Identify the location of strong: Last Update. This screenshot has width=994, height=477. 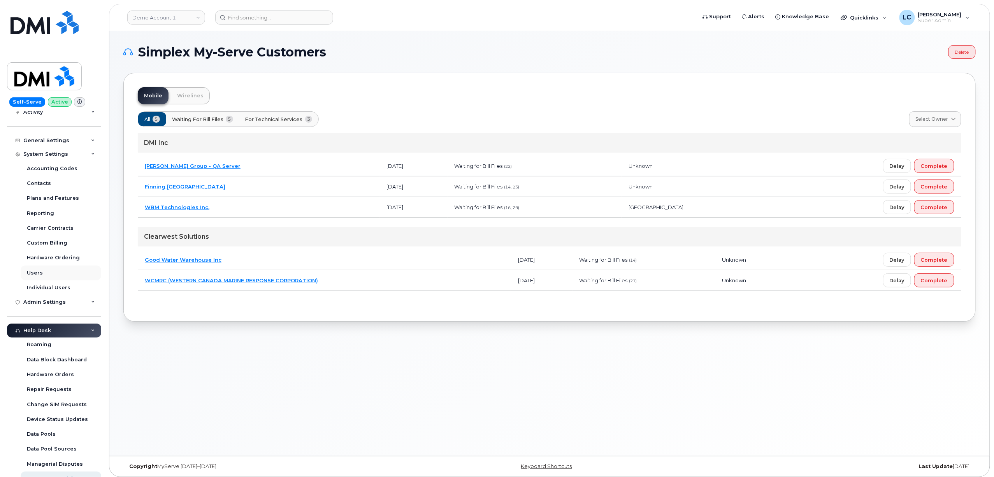
(936, 466).